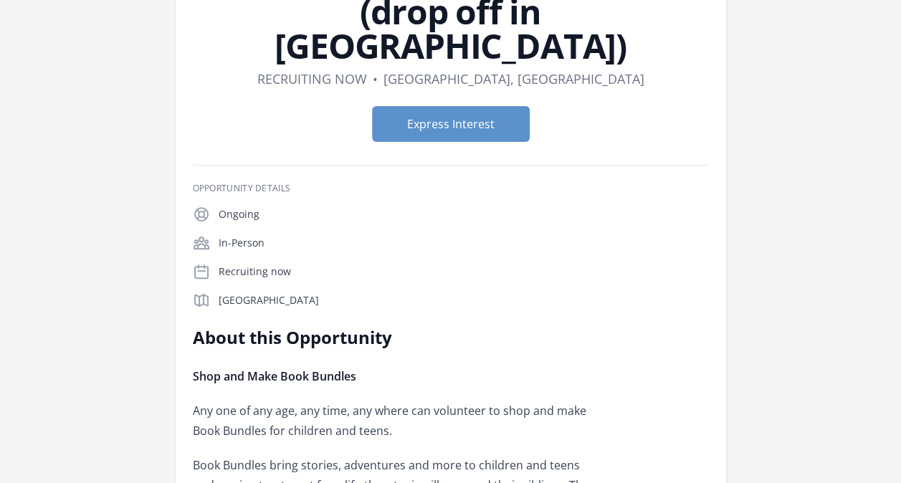 The height and width of the screenshot is (483, 901). Describe the element at coordinates (402, 421) in the screenshot. I see `p: Any one of any age, any time, any where can volunteer to shop and make Book Bundles for children ...` at that location.